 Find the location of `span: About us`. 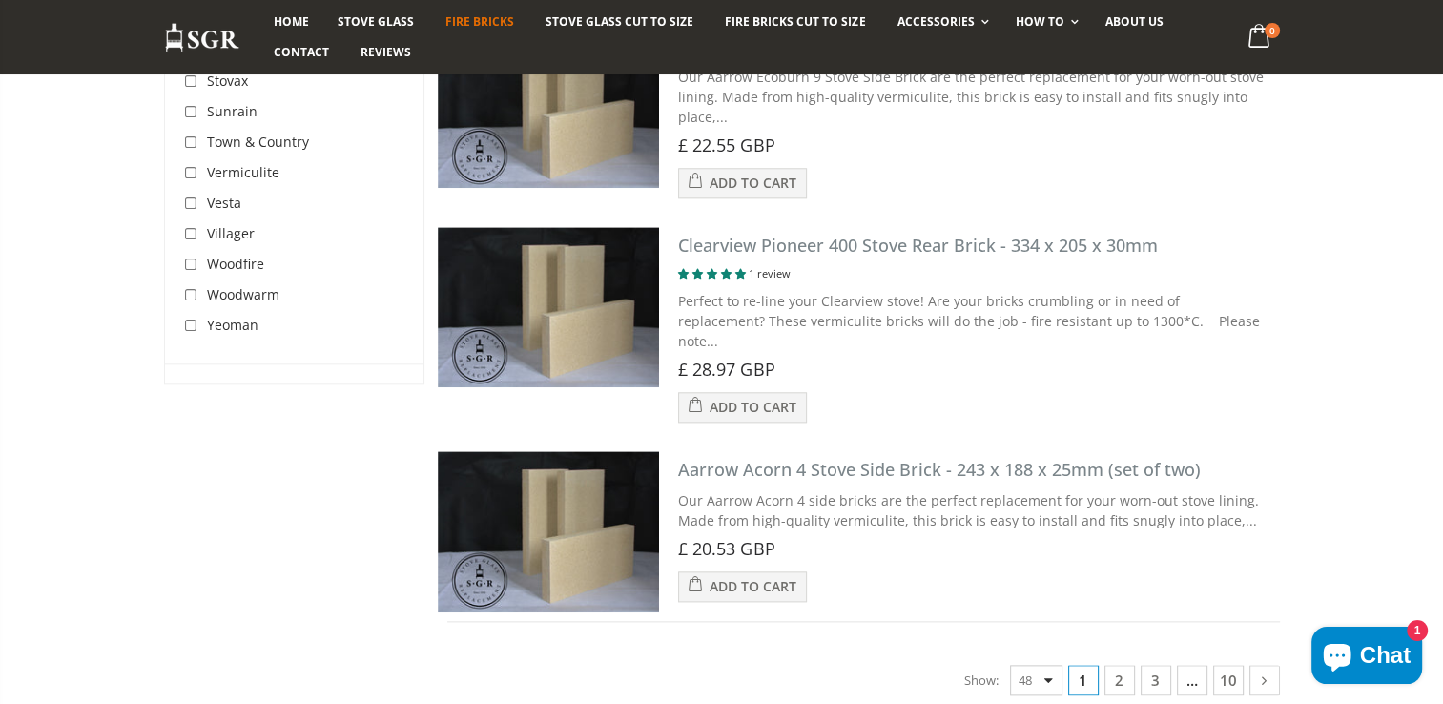

span: About us is located at coordinates (1134, 21).